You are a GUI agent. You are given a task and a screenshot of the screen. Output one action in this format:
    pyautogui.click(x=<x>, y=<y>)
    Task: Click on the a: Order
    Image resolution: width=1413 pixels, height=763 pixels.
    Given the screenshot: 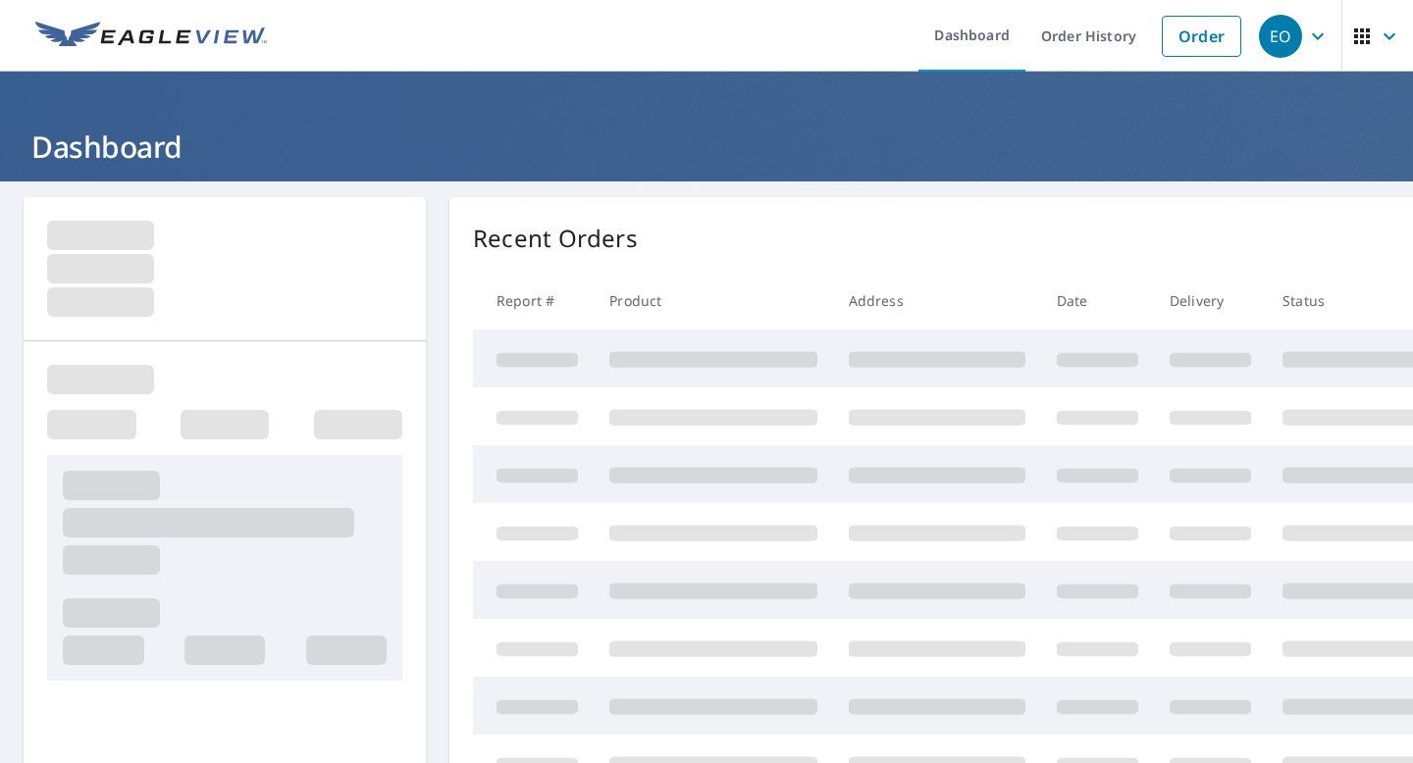 What is the action you would take?
    pyautogui.click(x=1201, y=36)
    